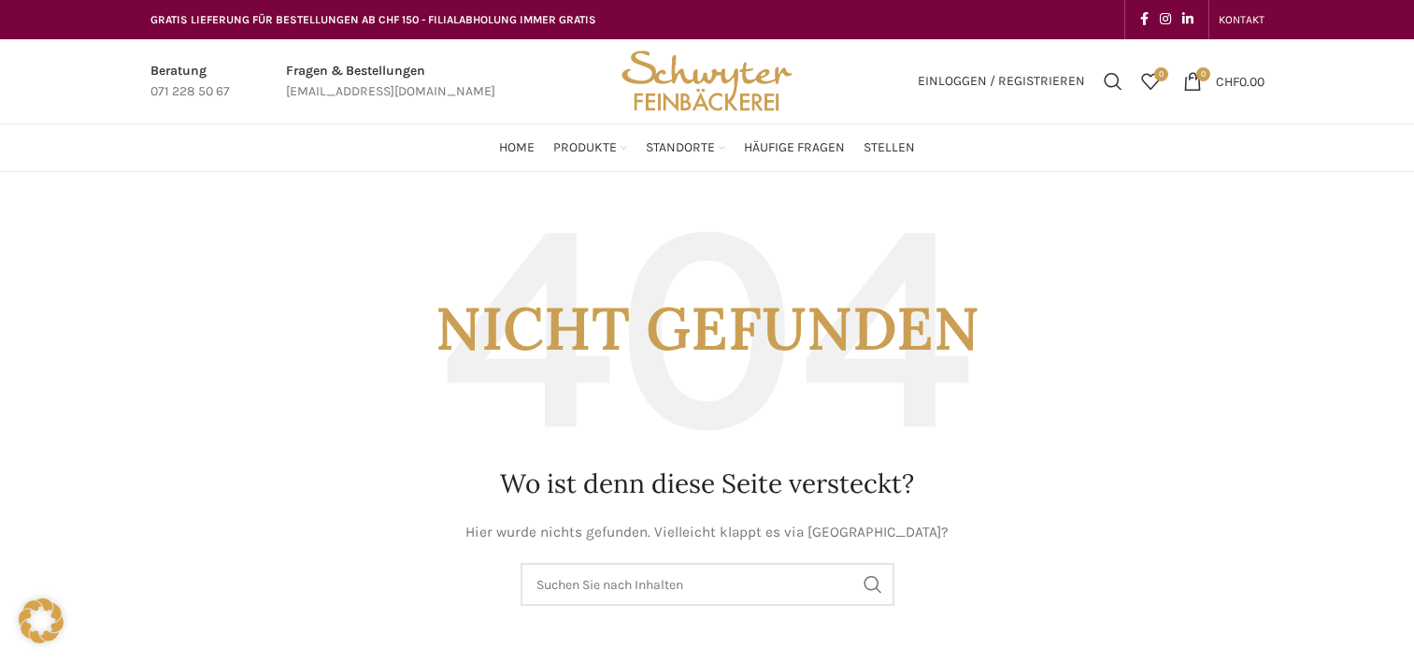 The height and width of the screenshot is (662, 1414). Describe the element at coordinates (1188, 20) in the screenshot. I see `a: Linkedin social link` at that location.